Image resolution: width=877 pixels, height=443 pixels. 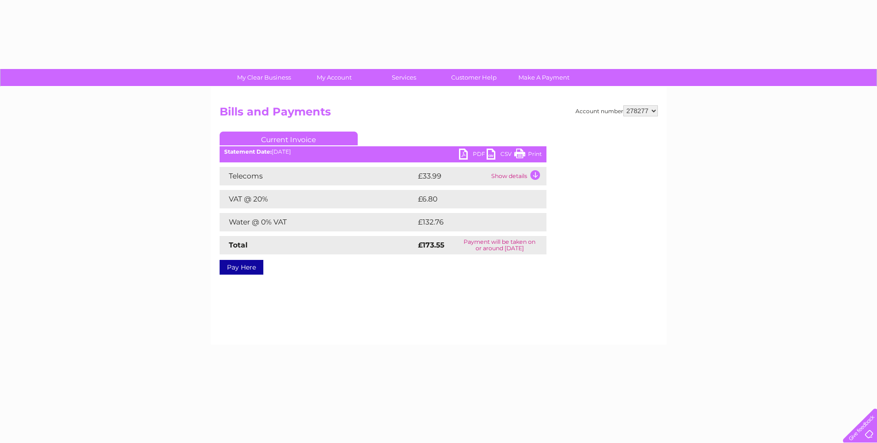 I want to click on td: Telecoms, so click(x=318, y=176).